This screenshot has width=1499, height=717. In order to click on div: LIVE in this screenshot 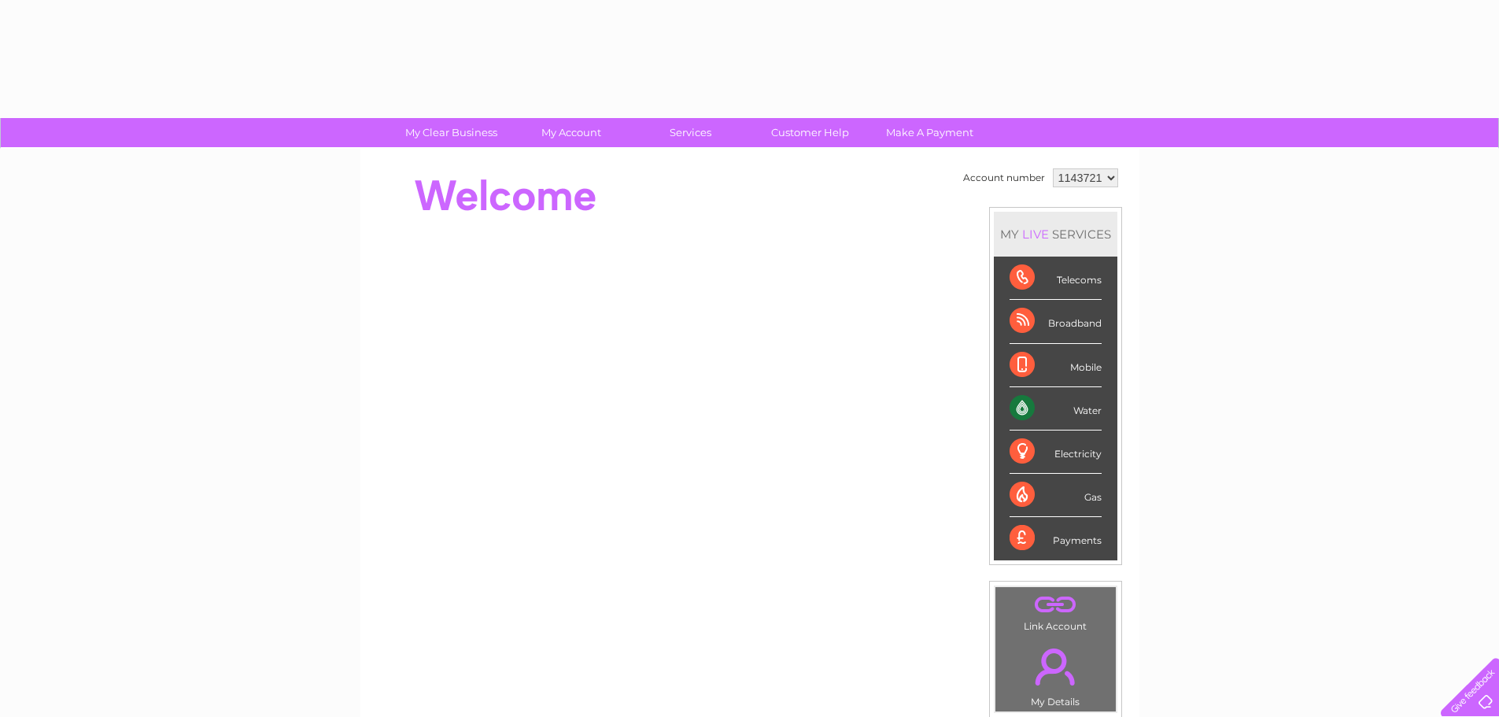, I will do `click(1036, 234)`.